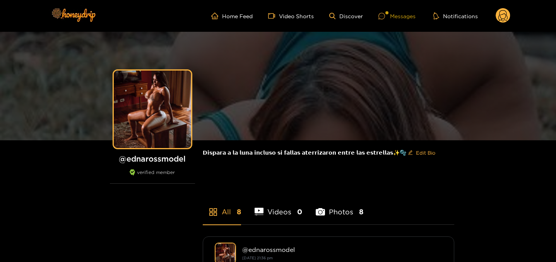  What do you see at coordinates (339, 207) in the screenshot?
I see `li: Photos` at bounding box center [339, 207].